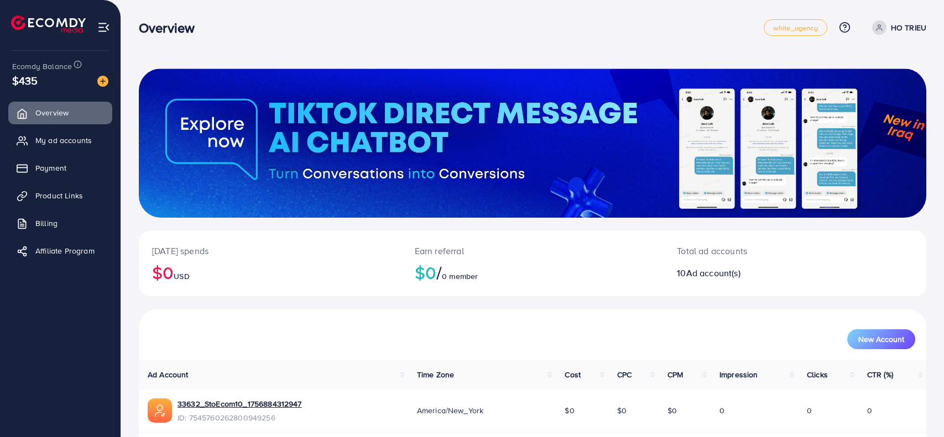  What do you see at coordinates (817, 375) in the screenshot?
I see `span: Clicks` at bounding box center [817, 375].